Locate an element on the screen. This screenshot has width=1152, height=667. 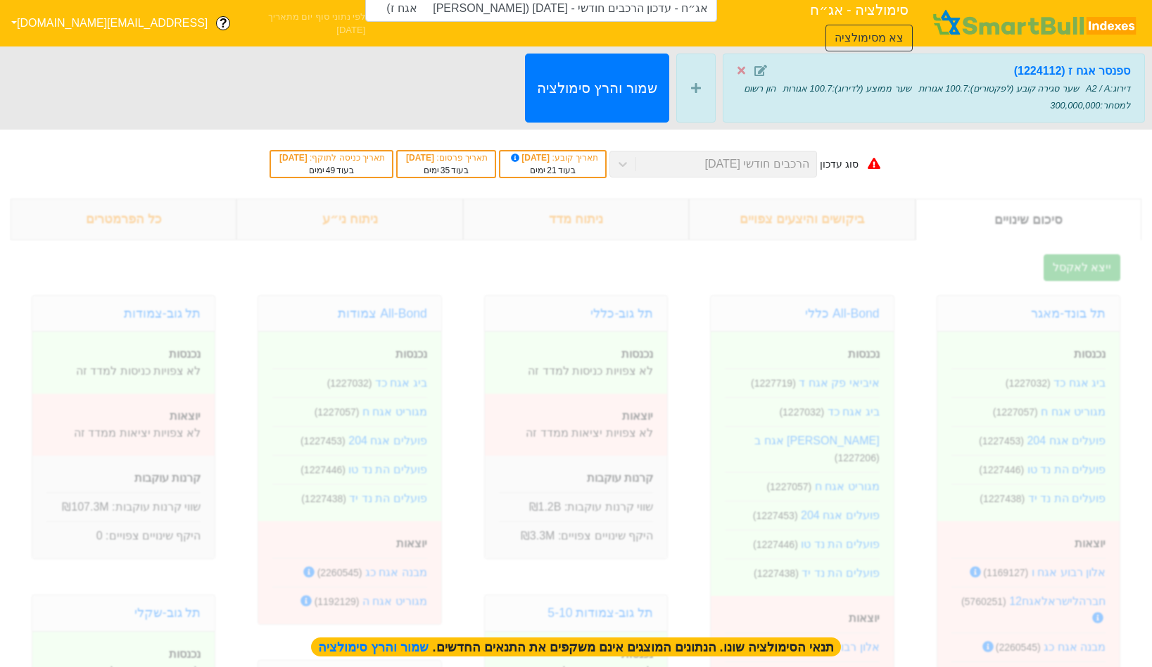
img: SmartBull is located at coordinates (1035, 23).